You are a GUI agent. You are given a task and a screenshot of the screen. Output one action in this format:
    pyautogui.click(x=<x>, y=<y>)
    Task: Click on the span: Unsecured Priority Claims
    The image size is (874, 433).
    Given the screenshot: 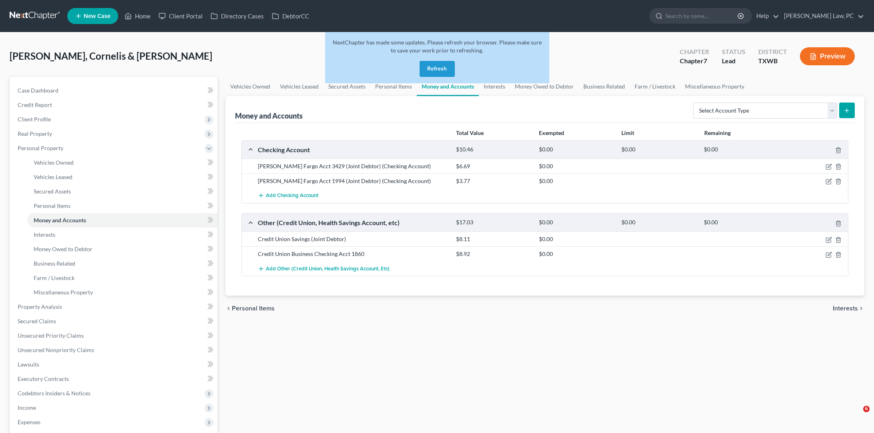 What is the action you would take?
    pyautogui.click(x=50, y=335)
    